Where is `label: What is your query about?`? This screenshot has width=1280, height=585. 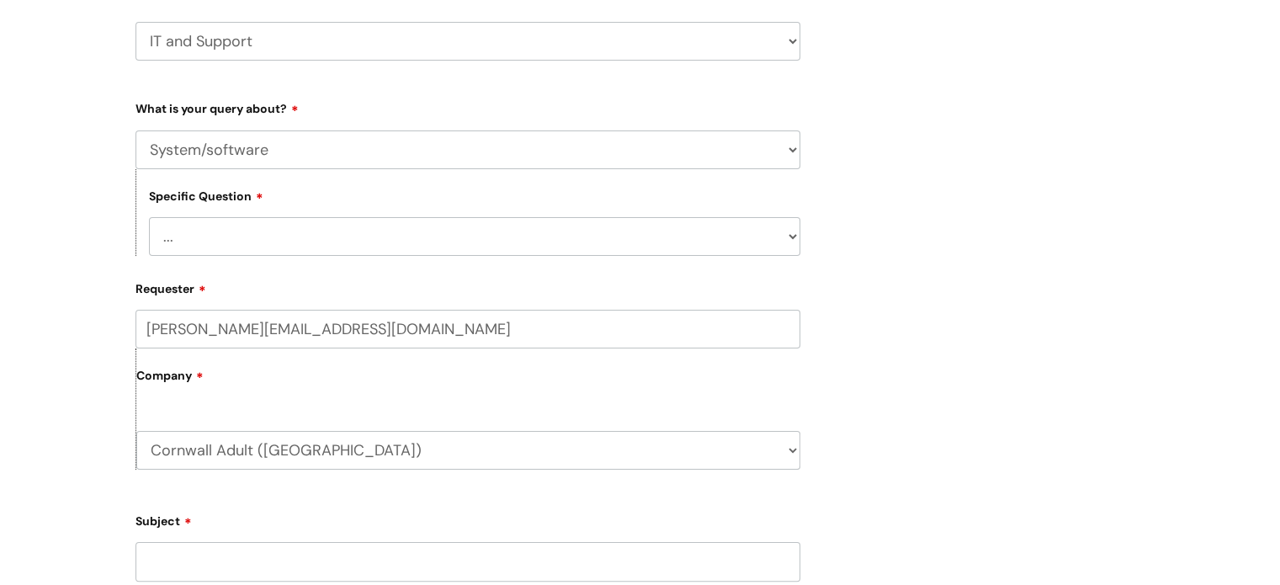 label: What is your query about? is located at coordinates (468, 106).